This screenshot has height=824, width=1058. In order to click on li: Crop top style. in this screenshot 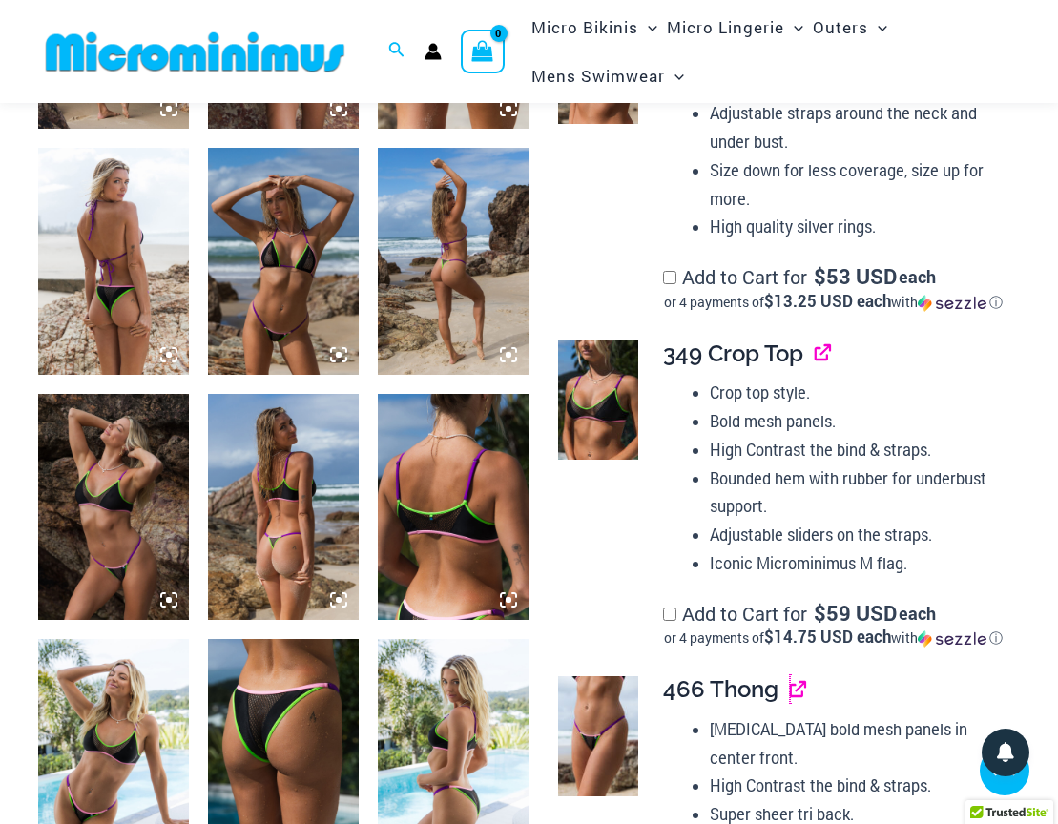, I will do `click(857, 393)`.